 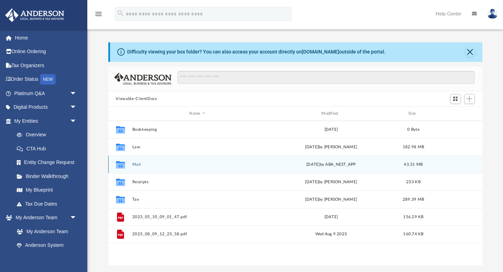 What do you see at coordinates (413, 182) in the screenshot?
I see `span: 233 KB` at bounding box center [413, 182].